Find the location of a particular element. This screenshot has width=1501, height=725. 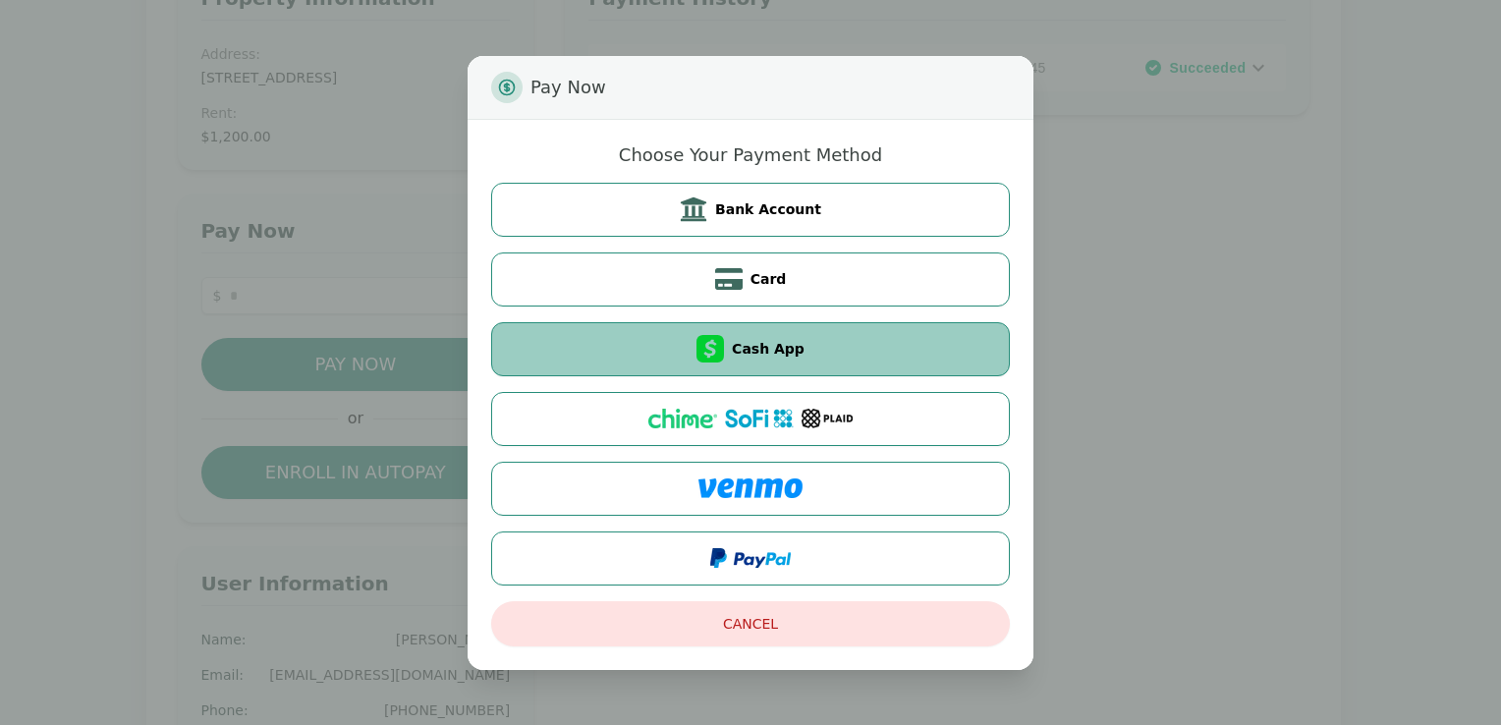

img: Chime logo is located at coordinates (683, 419).